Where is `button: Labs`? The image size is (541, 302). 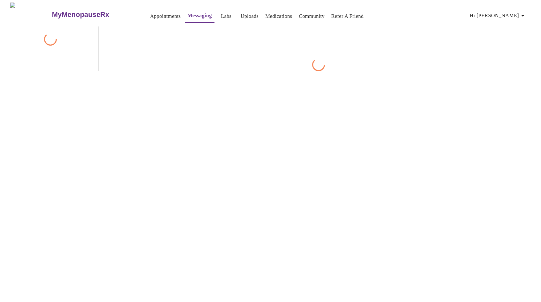 button: Labs is located at coordinates (226, 16).